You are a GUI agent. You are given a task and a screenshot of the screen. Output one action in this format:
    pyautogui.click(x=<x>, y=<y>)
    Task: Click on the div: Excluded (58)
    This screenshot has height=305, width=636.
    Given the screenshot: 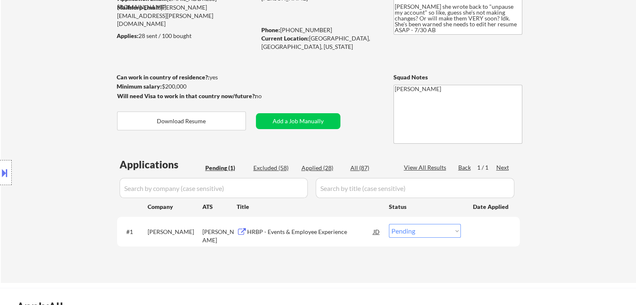 What is the action you would take?
    pyautogui.click(x=274, y=168)
    